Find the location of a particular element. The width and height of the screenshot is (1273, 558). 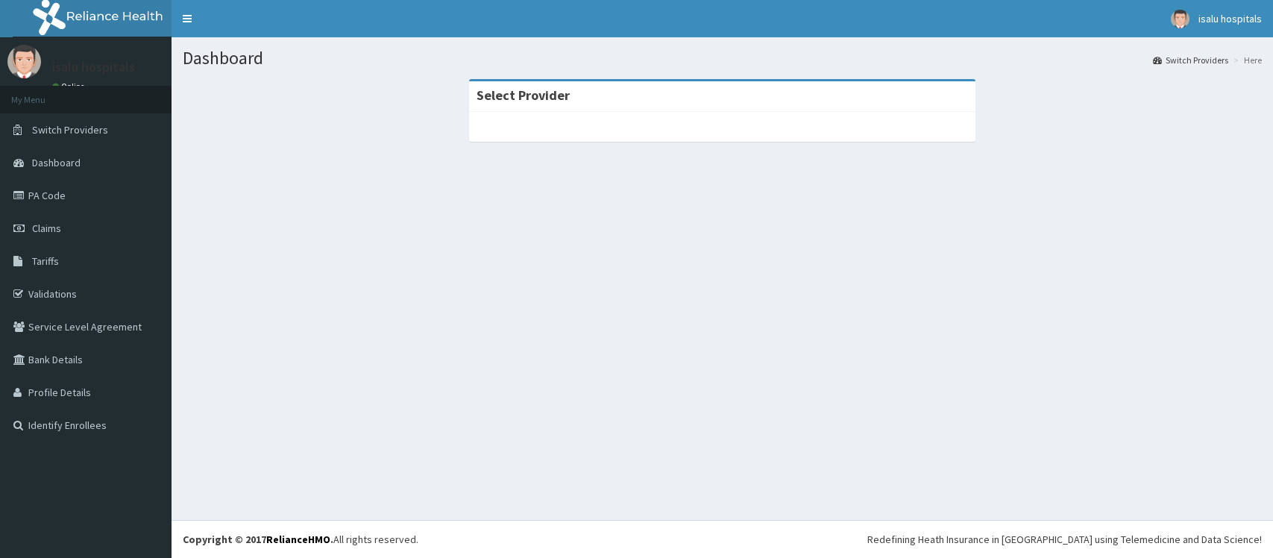

span: isalu hospitals is located at coordinates (1230, 19).